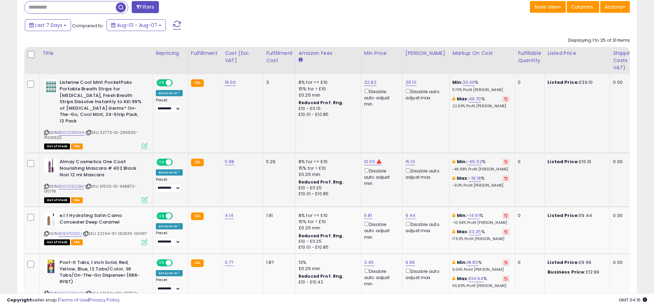 Image resolution: width=654 pixels, height=307 pixels. Describe the element at coordinates (529, 162) in the screenshot. I see `div: 0` at that location.